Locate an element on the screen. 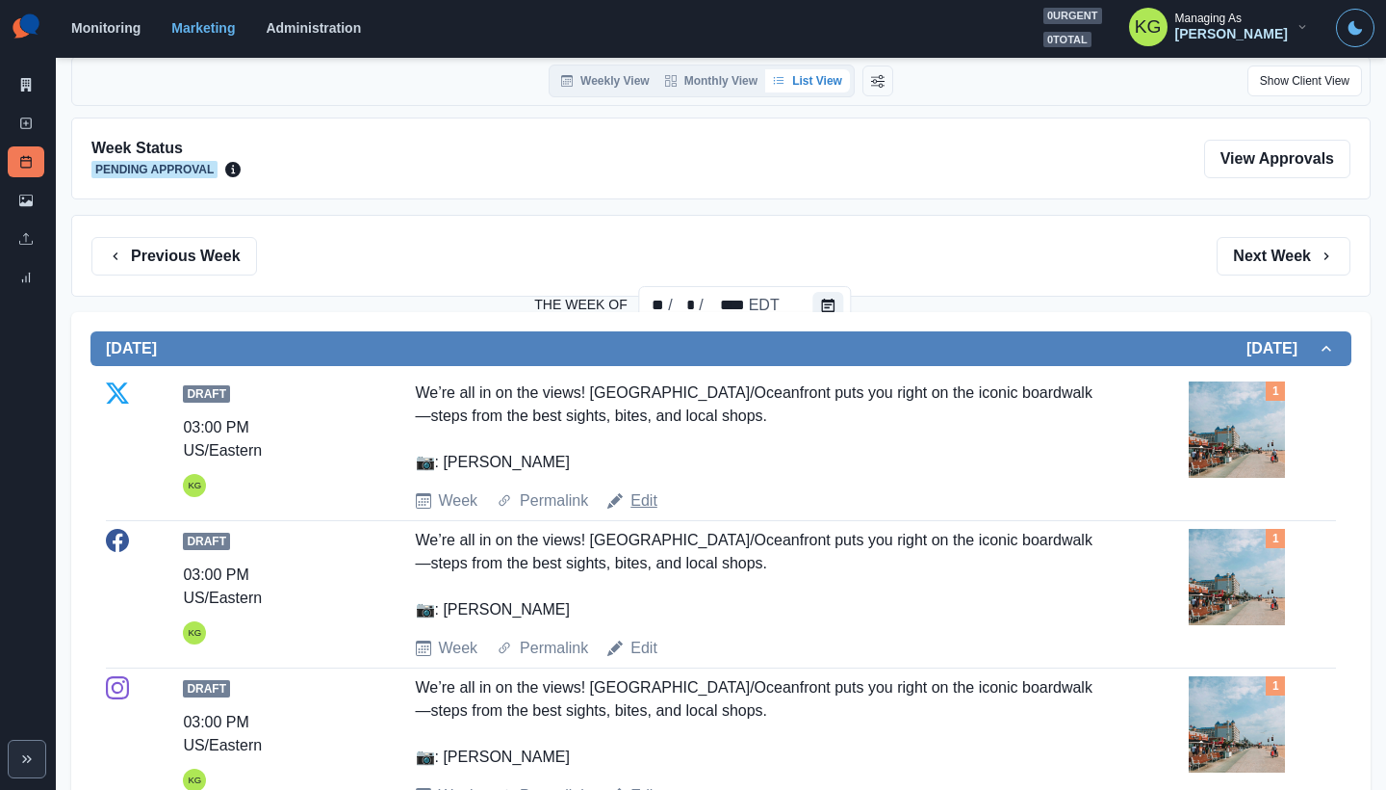 The height and width of the screenshot is (790, 1386). button: Weekly View is located at coordinates (606, 81).